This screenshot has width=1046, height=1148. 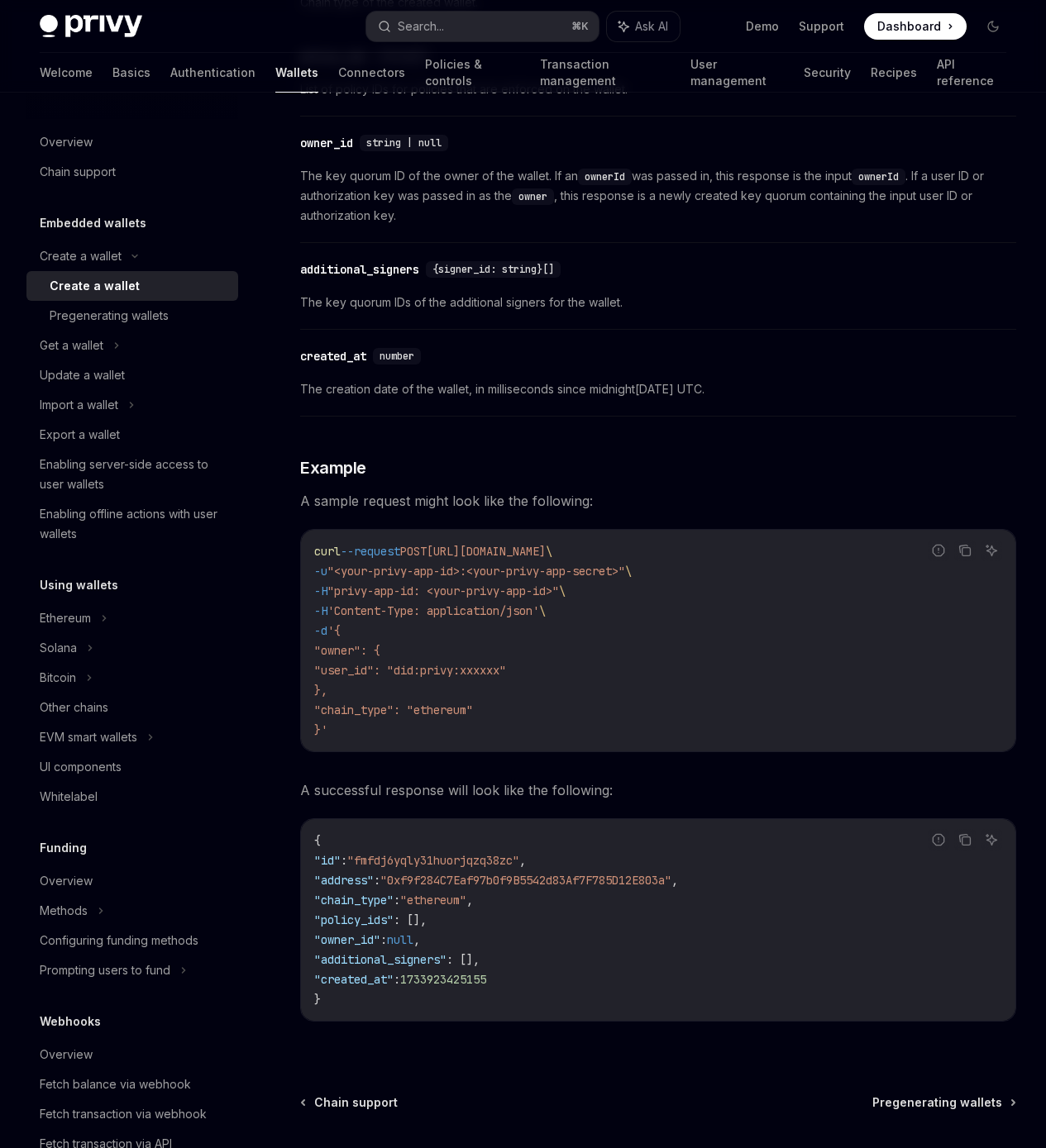 I want to click on span: "additional_signers", so click(x=381, y=960).